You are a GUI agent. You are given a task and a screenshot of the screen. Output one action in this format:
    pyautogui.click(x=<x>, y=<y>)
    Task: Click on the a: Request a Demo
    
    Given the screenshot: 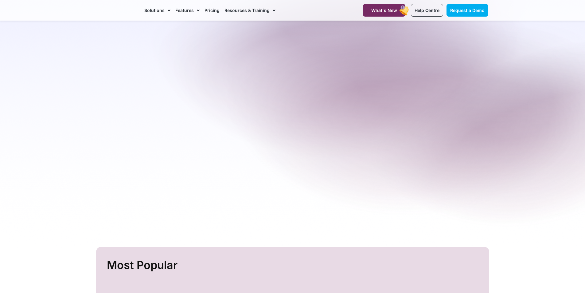 What is the action you would take?
    pyautogui.click(x=468, y=10)
    